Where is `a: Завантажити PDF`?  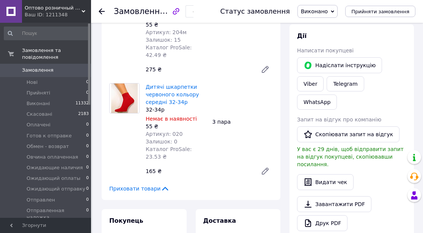 a: Завантажити PDF is located at coordinates (334, 204).